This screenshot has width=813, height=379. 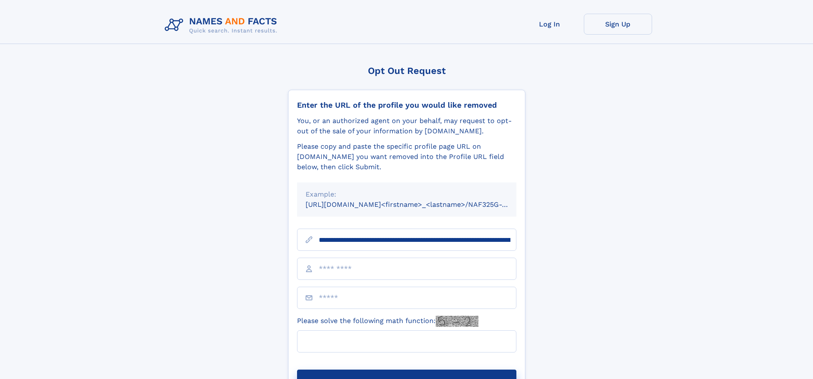 I want to click on div: Example:, so click(x=407, y=194).